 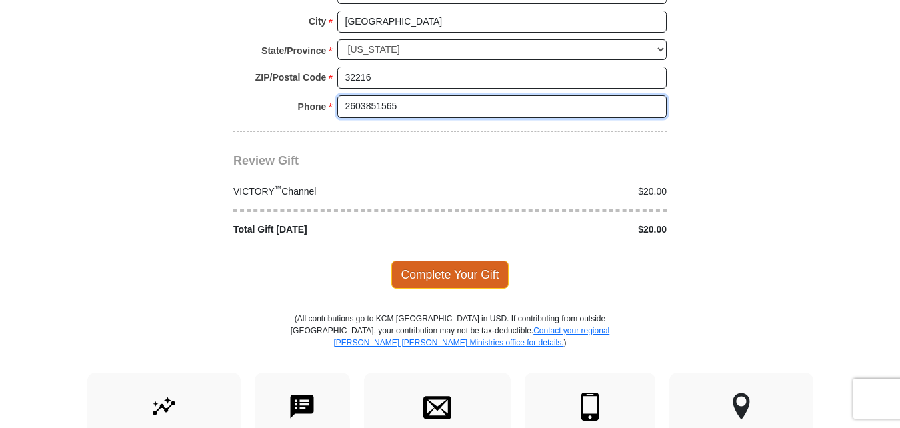 I want to click on img: other-region, so click(x=741, y=407).